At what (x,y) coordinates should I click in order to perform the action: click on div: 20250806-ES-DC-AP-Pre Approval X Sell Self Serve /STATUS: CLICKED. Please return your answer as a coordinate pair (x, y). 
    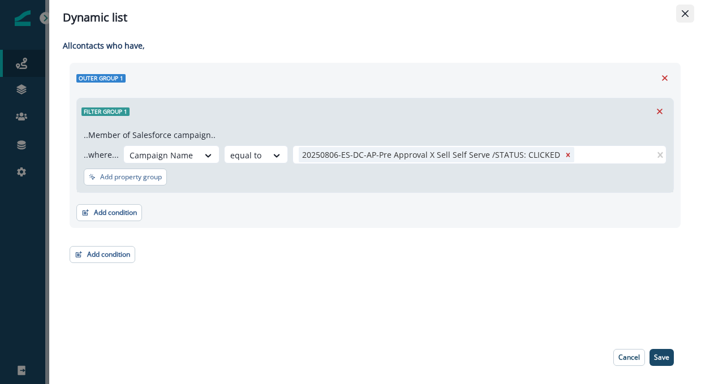
    Looking at the image, I should click on (430, 155).